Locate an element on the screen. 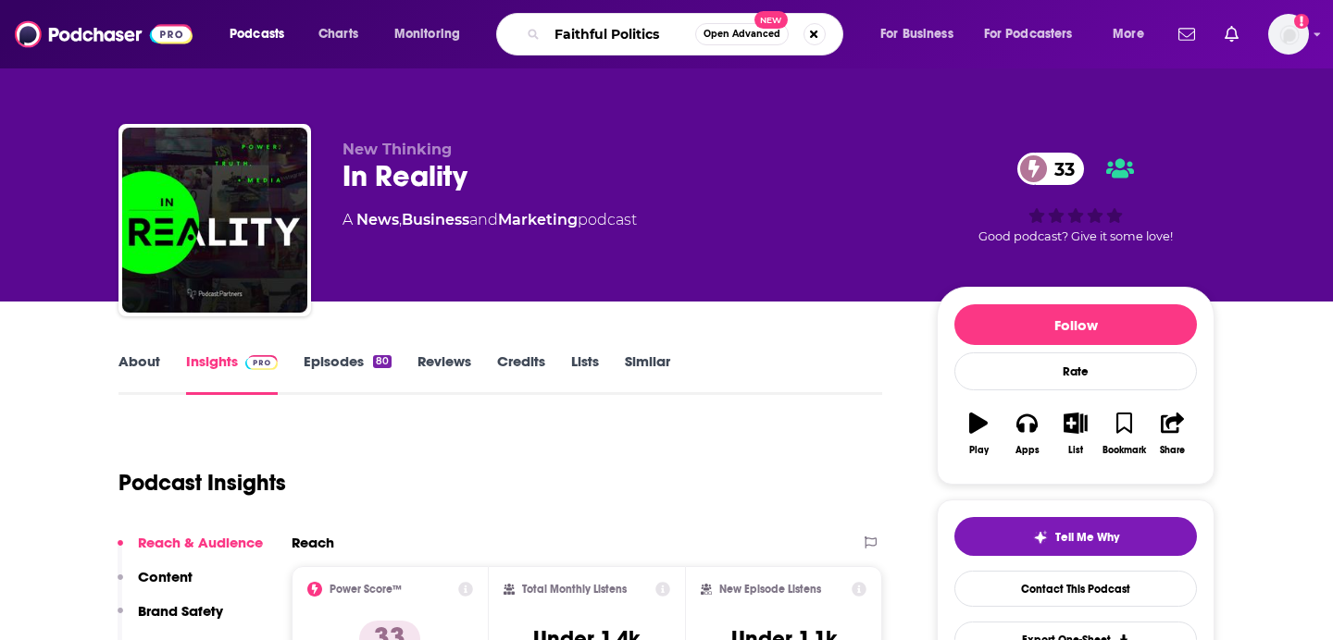 The width and height of the screenshot is (1333, 640). span: and is located at coordinates (483, 219).